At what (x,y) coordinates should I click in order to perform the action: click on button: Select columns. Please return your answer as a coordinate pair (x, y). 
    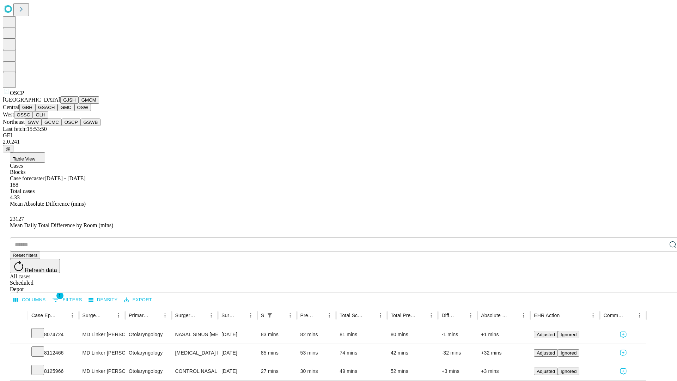
    Looking at the image, I should click on (30, 300).